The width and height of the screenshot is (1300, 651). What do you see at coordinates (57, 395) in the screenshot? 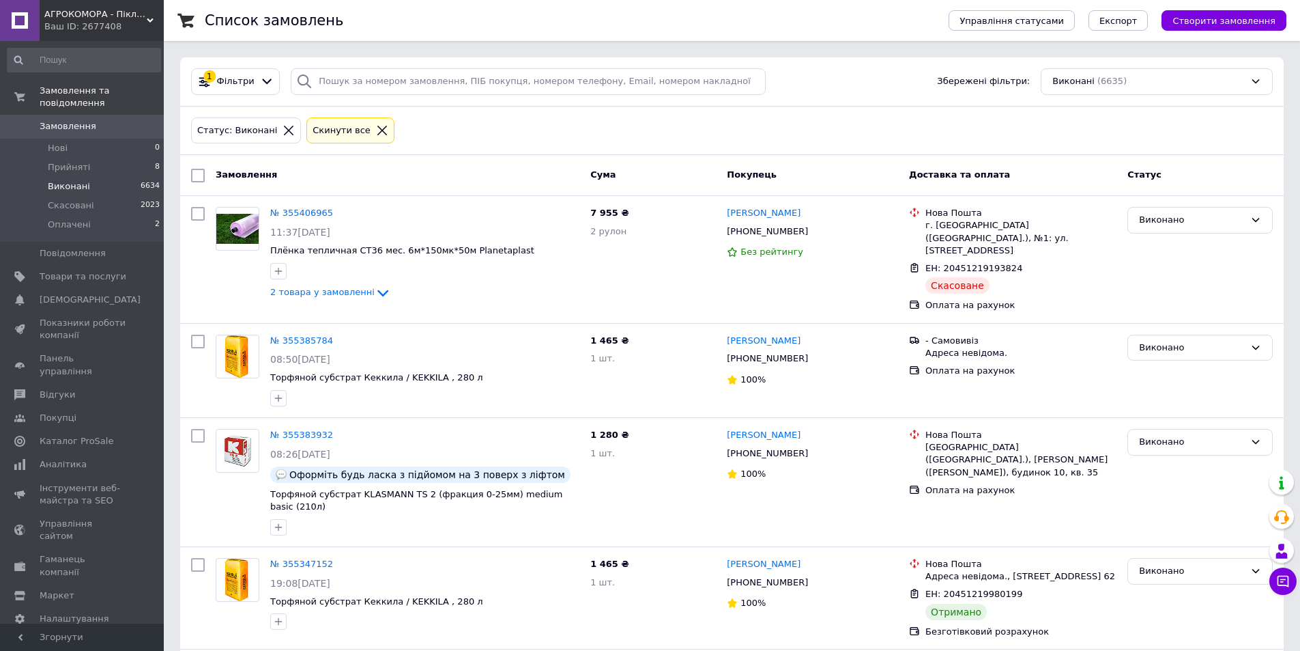
I see `span: Відгуки` at bounding box center [57, 395].